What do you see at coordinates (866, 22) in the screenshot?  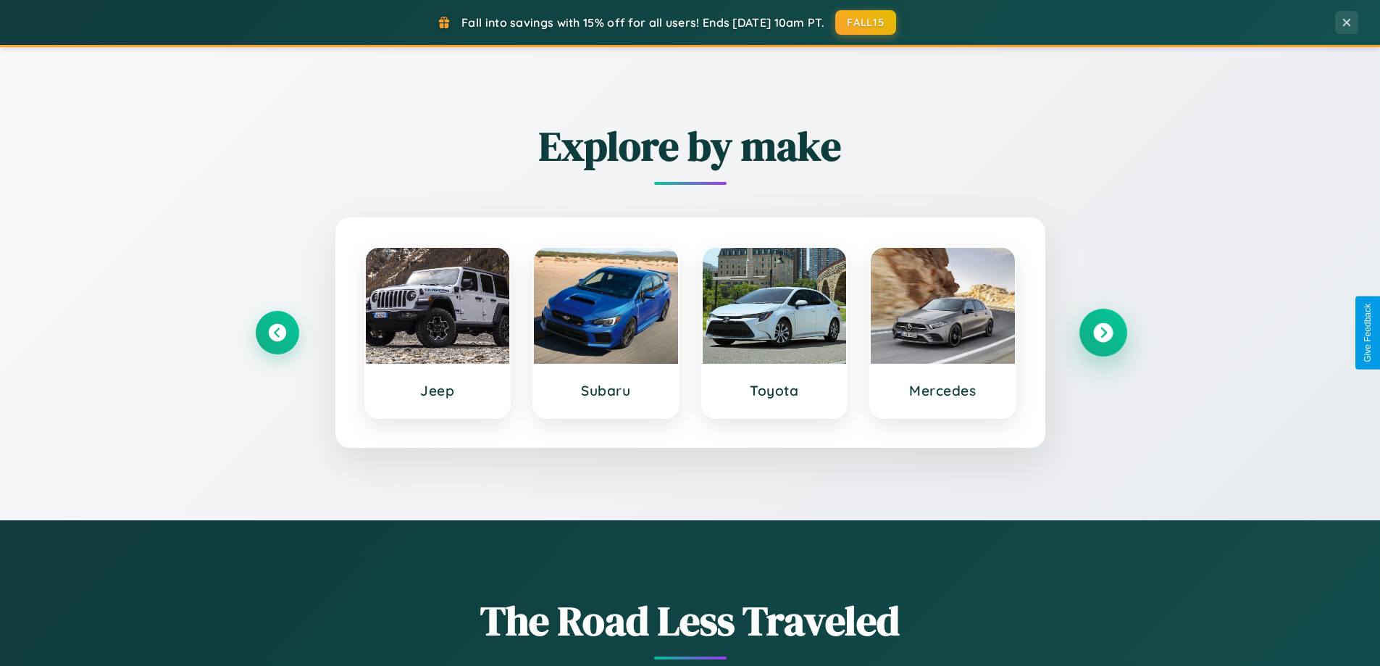 I see `button: FALL15` at bounding box center [866, 22].